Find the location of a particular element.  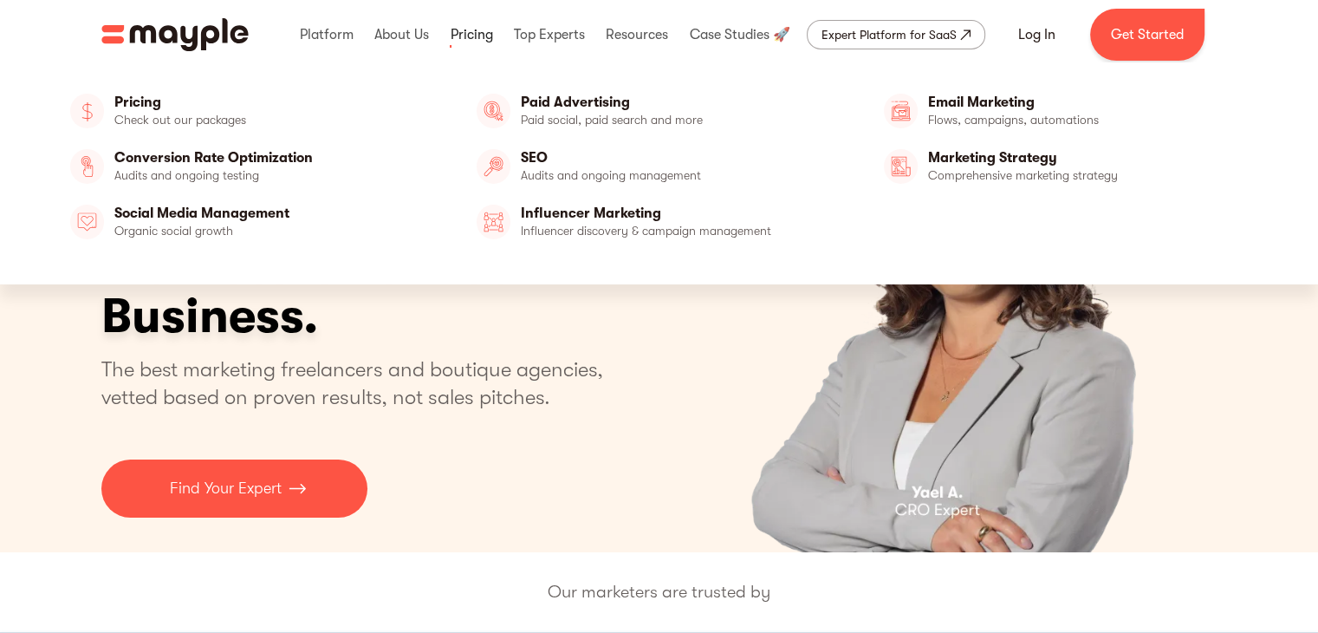

div: Resources is located at coordinates (637, 35).